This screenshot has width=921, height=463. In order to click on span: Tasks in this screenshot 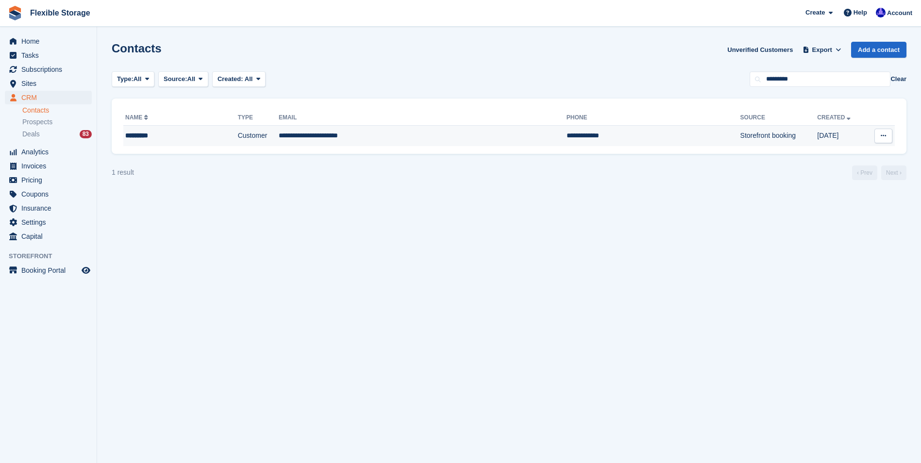, I will do `click(50, 55)`.